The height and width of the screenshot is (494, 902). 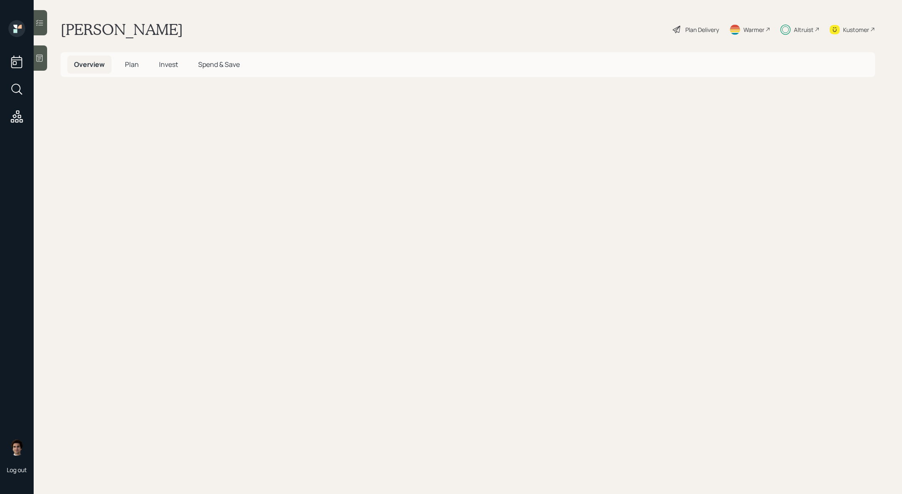 What do you see at coordinates (132, 64) in the screenshot?
I see `span: Plan` at bounding box center [132, 64].